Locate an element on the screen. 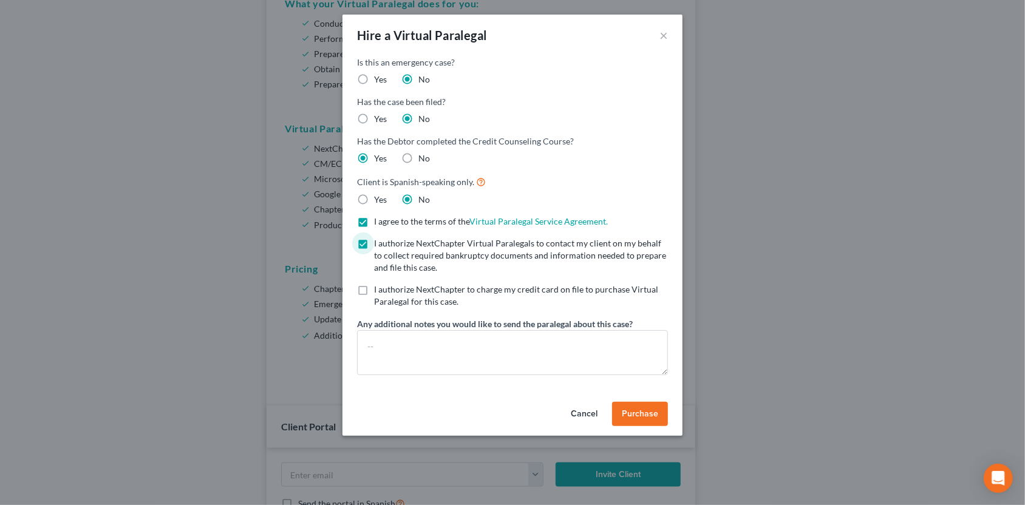 Image resolution: width=1025 pixels, height=505 pixels. button: Cancel is located at coordinates (584, 414).